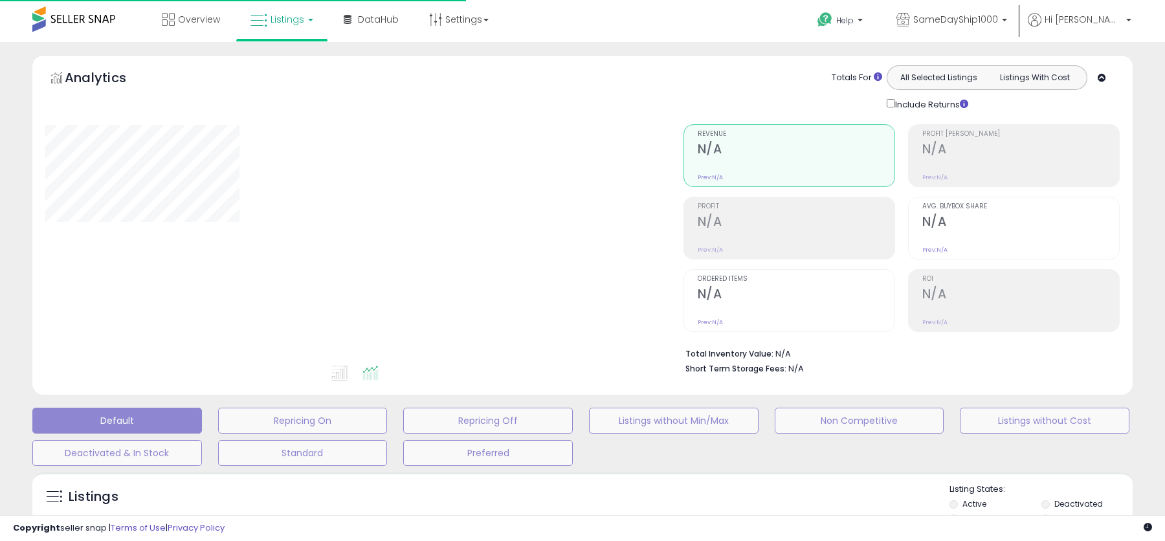 The width and height of the screenshot is (1165, 541). I want to click on span: Listings, so click(287, 19).